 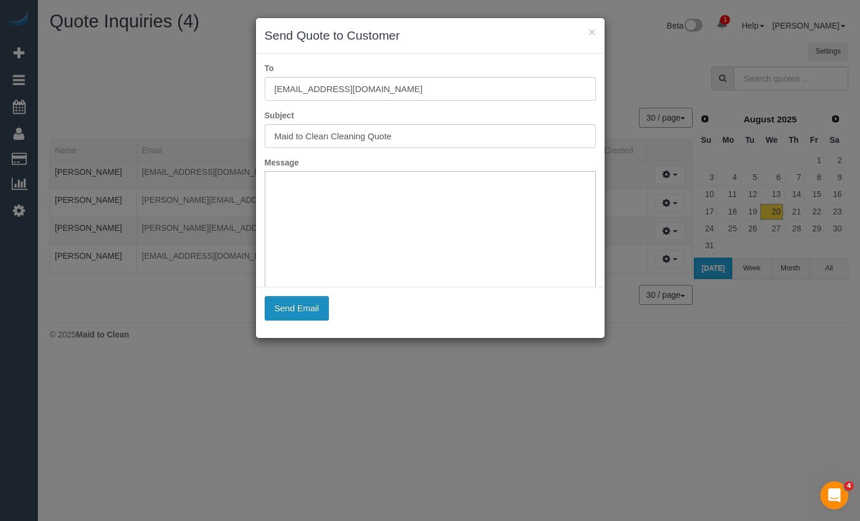 I want to click on h3: Send Quote to Customer, so click(x=430, y=36).